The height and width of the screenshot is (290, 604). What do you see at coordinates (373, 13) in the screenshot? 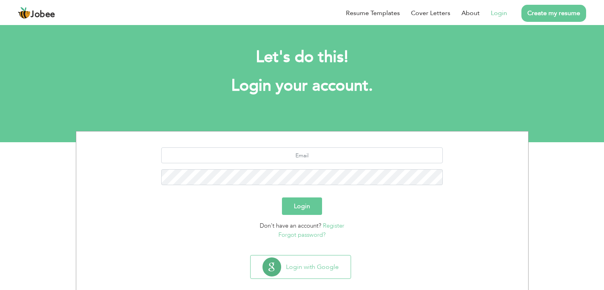
I see `a: Resume Templates` at bounding box center [373, 13].